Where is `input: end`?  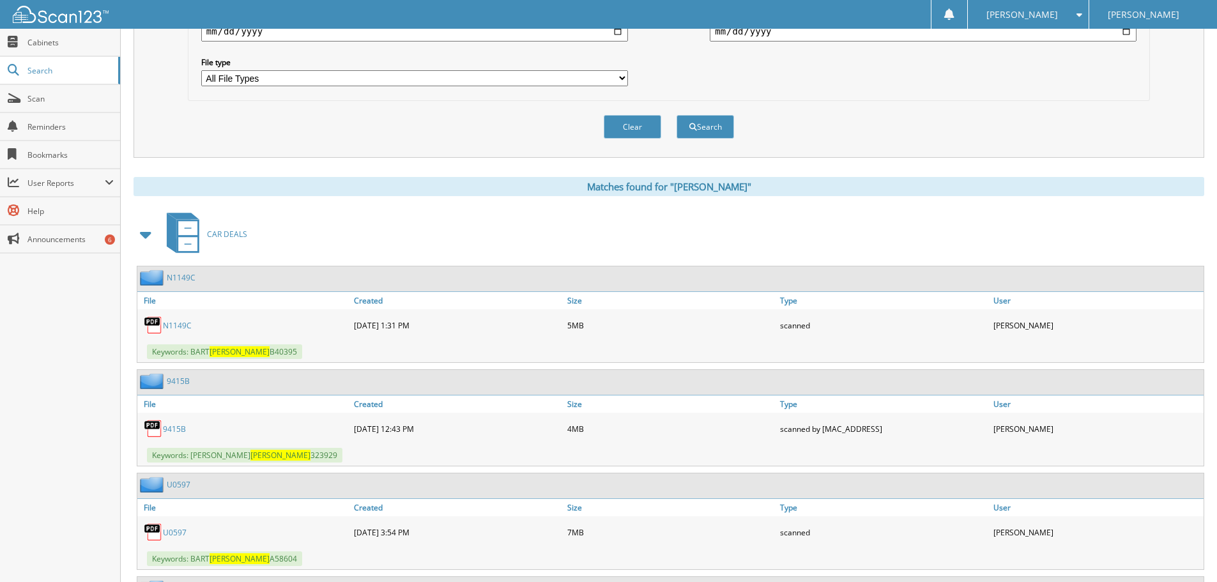
input: end is located at coordinates (923, 31).